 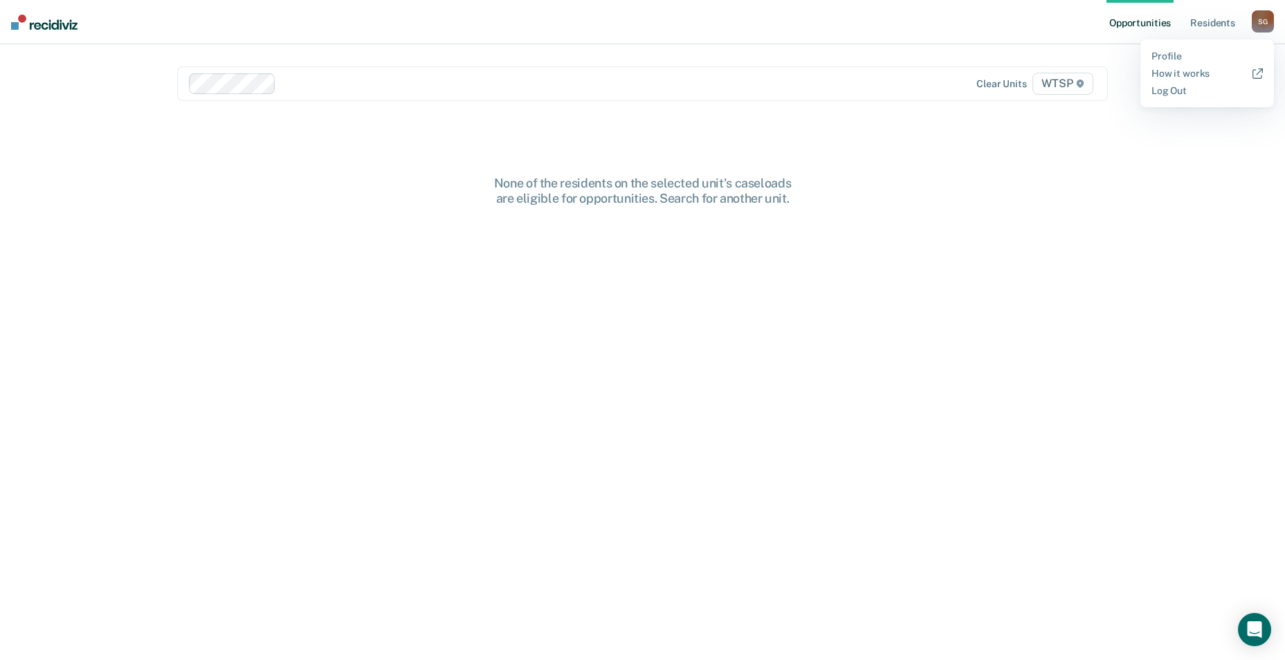 I want to click on div: None of the residents on the selected unit's caseloads are eligible for opportunities. Search for..., so click(x=643, y=190).